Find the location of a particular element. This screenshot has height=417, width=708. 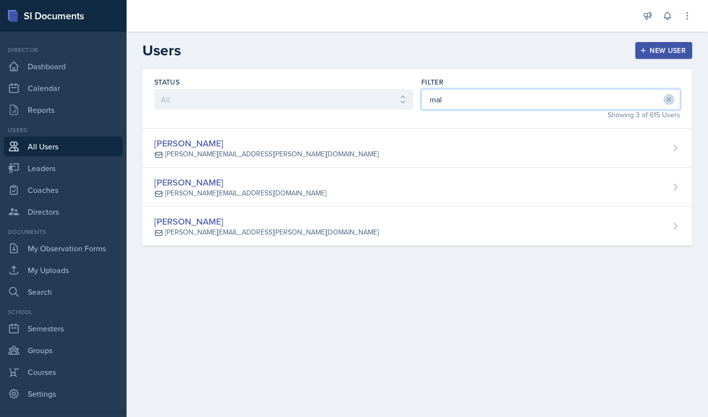

label: Status is located at coordinates (167, 82).